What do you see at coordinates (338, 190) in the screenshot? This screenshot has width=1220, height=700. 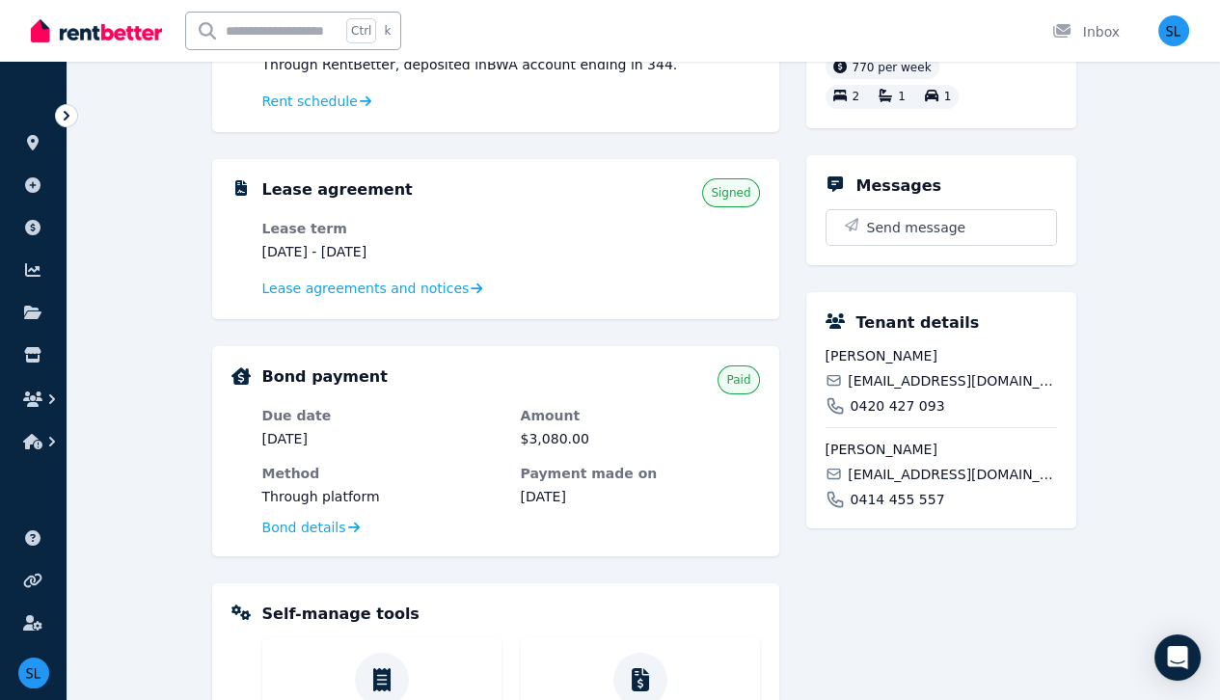 I see `h5: Lease agreement` at bounding box center [338, 190].